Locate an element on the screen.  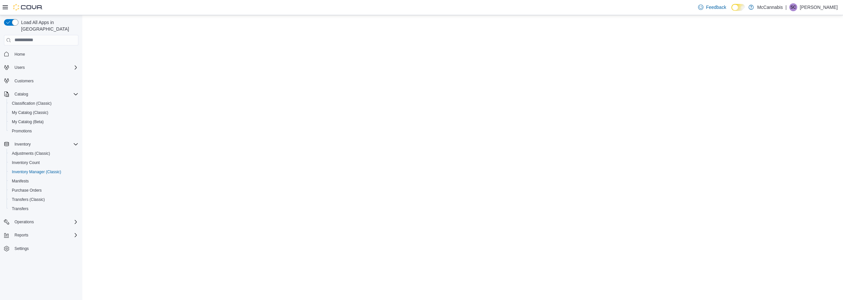
span: SC is located at coordinates (793, 7).